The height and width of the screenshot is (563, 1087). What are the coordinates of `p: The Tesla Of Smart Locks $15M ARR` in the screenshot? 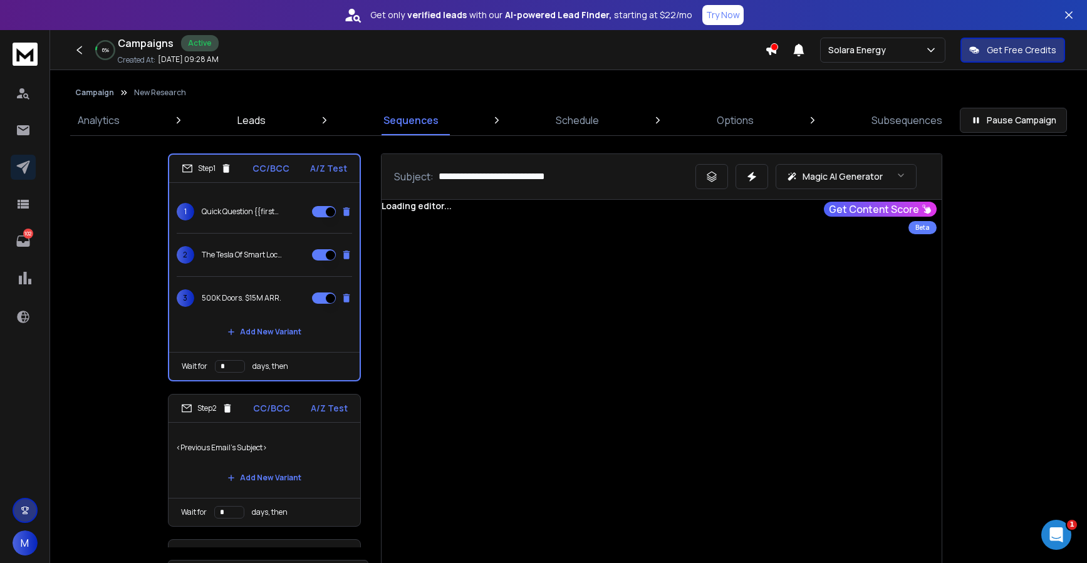 It's located at (242, 255).